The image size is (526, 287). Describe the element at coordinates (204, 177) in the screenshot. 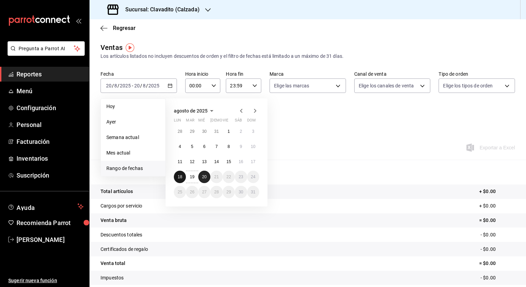

I see `abbr: 20 de agosto de 2025` at that location.